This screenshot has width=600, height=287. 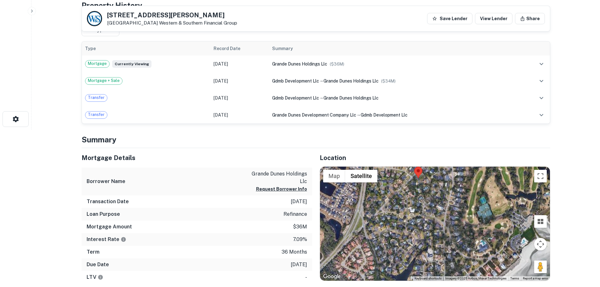 What do you see at coordinates (106, 239) in the screenshot?
I see `h6: Interest Rate` at bounding box center [106, 239].